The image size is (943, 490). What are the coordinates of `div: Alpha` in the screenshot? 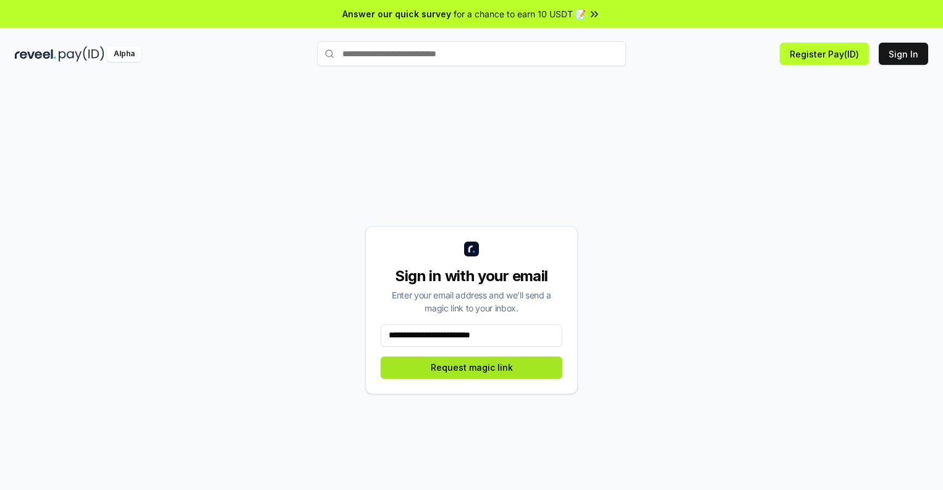 It's located at (124, 54).